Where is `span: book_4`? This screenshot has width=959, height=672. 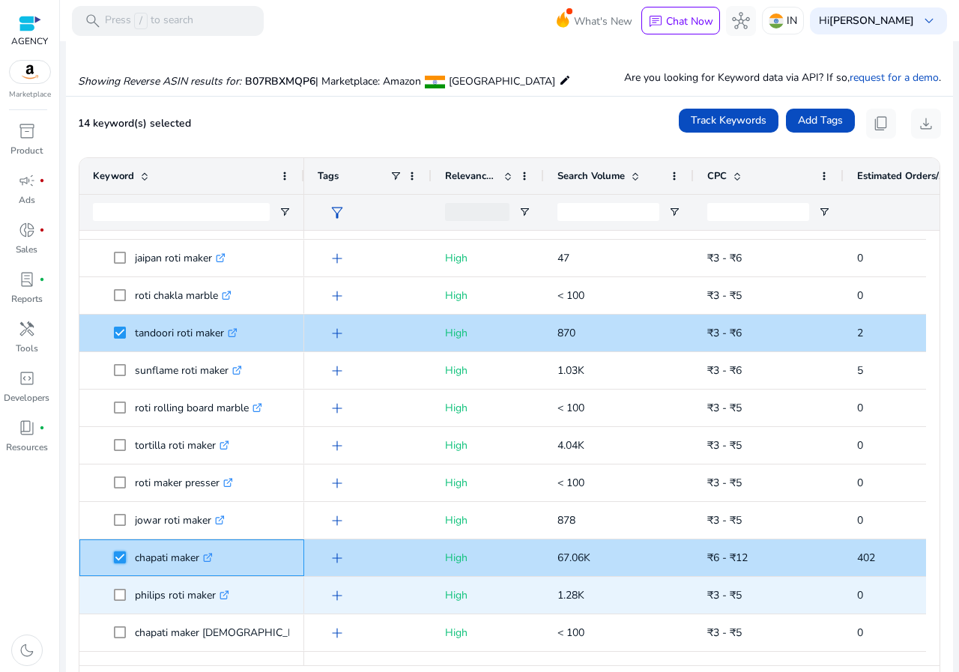
span: book_4 is located at coordinates (27, 428).